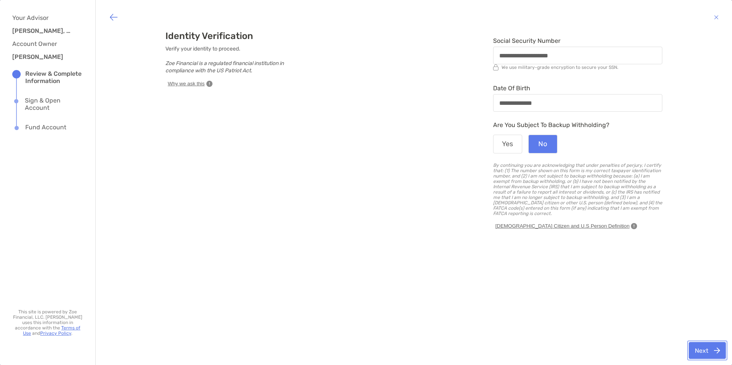 This screenshot has width=732, height=365. What do you see at coordinates (707, 350) in the screenshot?
I see `button: Next` at bounding box center [707, 350].